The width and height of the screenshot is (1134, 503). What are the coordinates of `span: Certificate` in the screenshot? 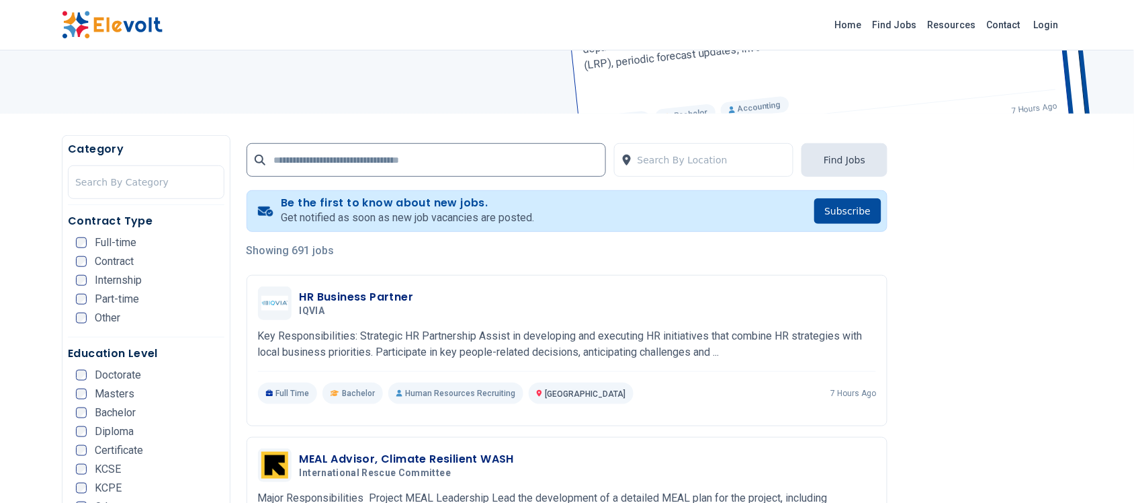 It's located at (119, 450).